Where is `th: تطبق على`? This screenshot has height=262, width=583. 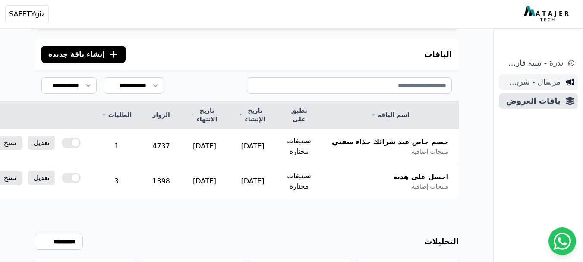 th: تطبق على is located at coordinates (299, 115).